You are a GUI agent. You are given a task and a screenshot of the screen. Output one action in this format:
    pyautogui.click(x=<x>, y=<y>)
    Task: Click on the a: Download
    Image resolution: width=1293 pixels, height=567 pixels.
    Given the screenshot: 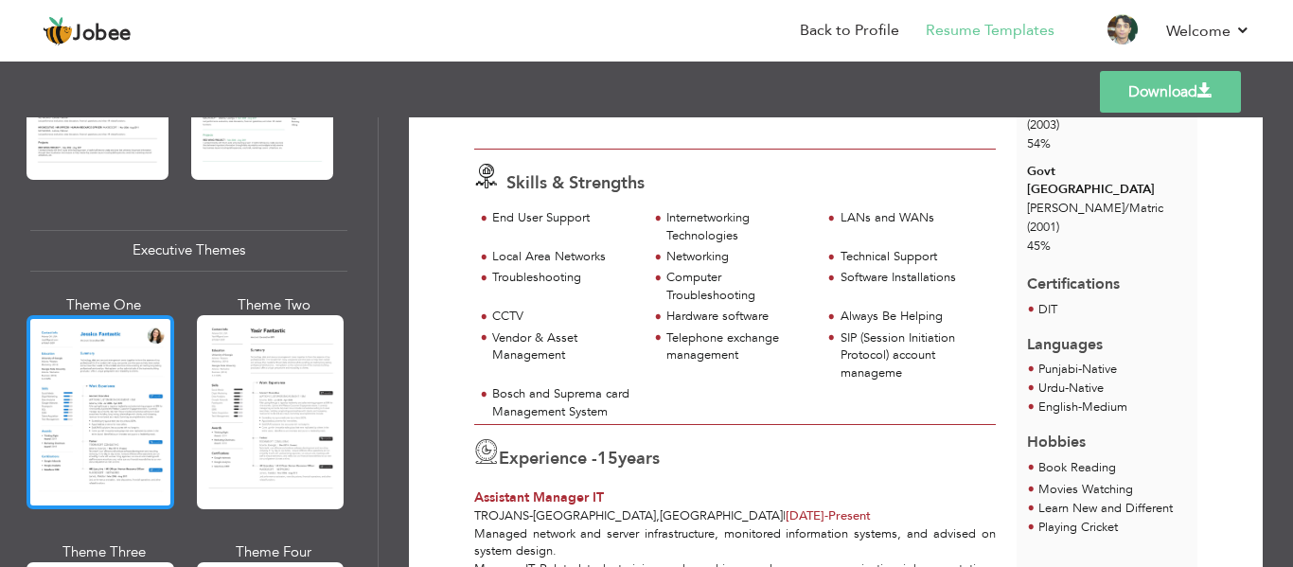 What is the action you would take?
    pyautogui.click(x=1170, y=92)
    